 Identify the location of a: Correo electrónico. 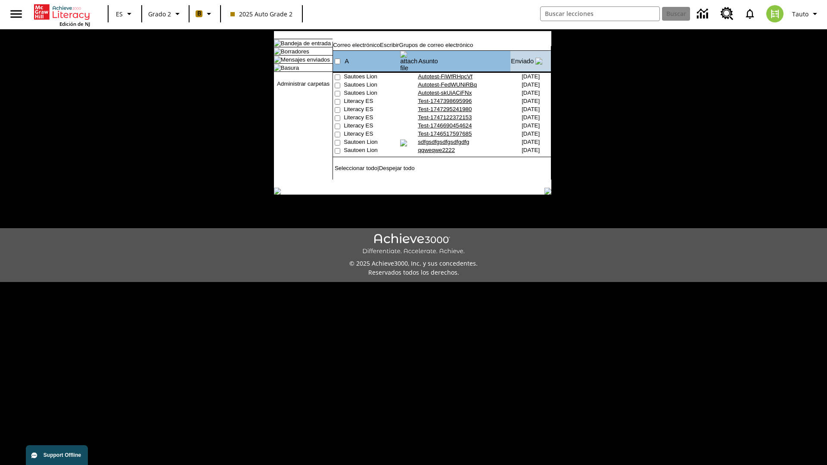
(356, 45).